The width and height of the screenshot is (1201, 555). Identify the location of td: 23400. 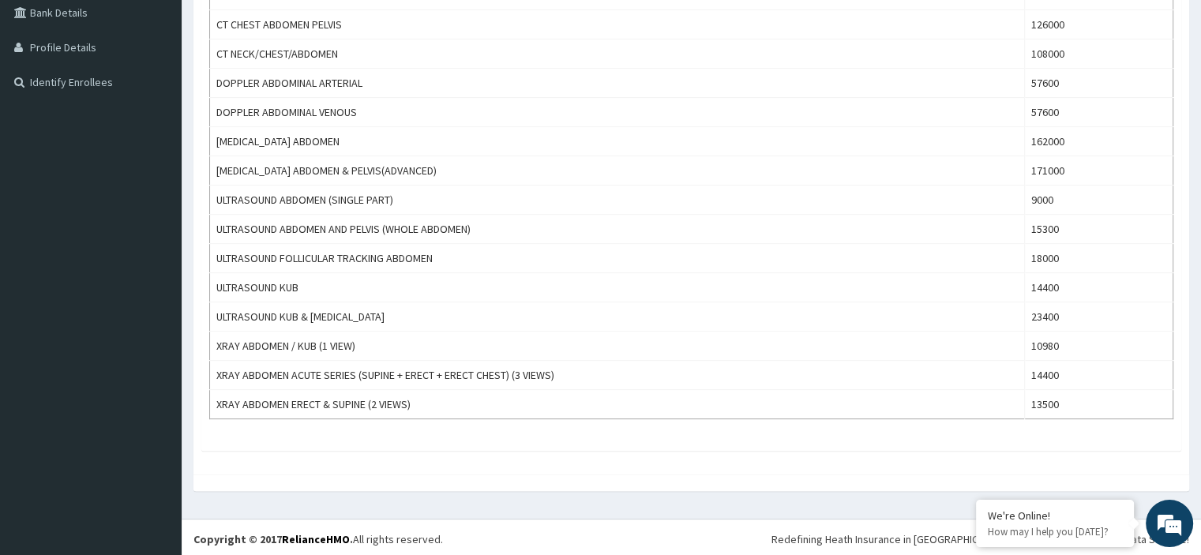
(1099, 317).